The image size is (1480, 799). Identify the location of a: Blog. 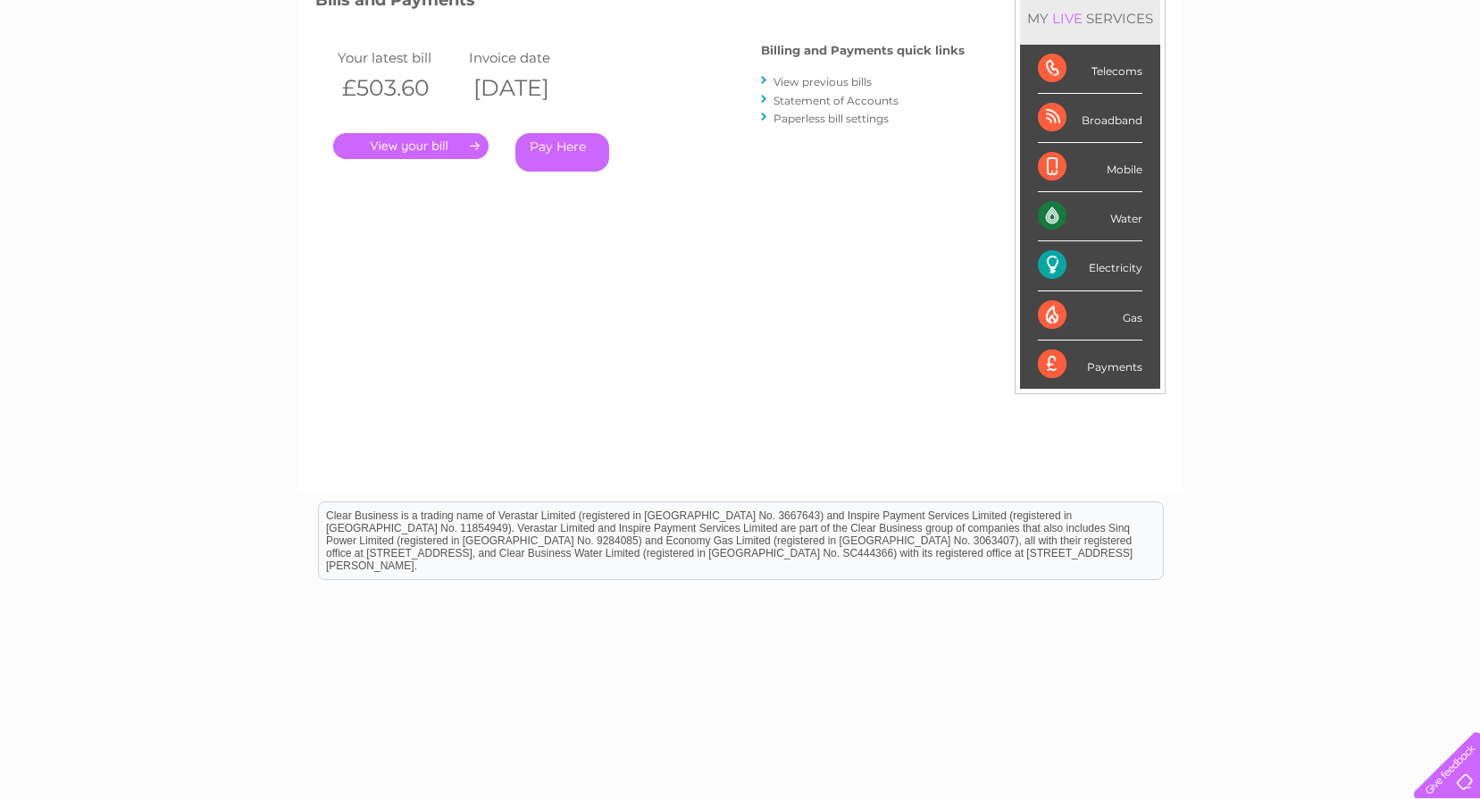
(1337, 82).